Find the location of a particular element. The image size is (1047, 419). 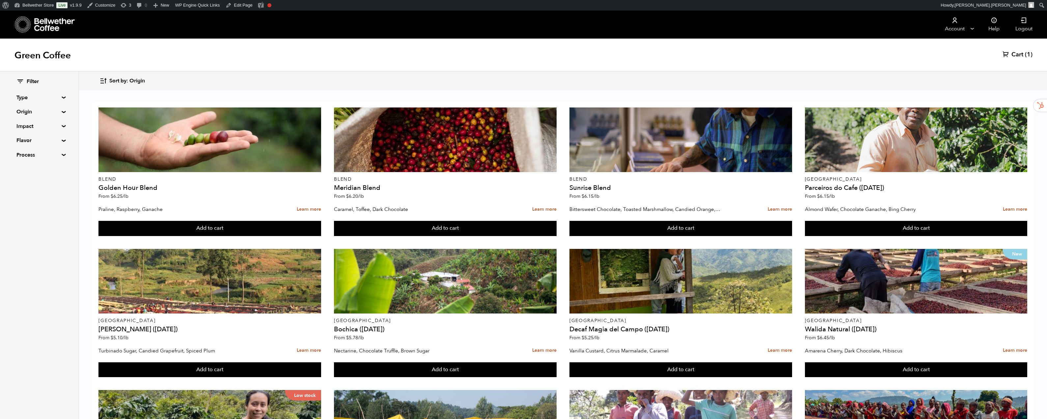

p: Amarena Cherry, Dark Chocolate, Hibiscus is located at coordinates (881, 350).